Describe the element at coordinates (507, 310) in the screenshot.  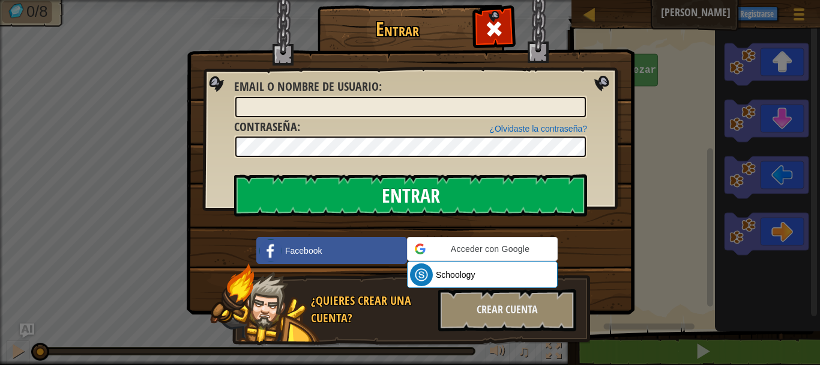
I see `div: Crear Cuenta` at that location.